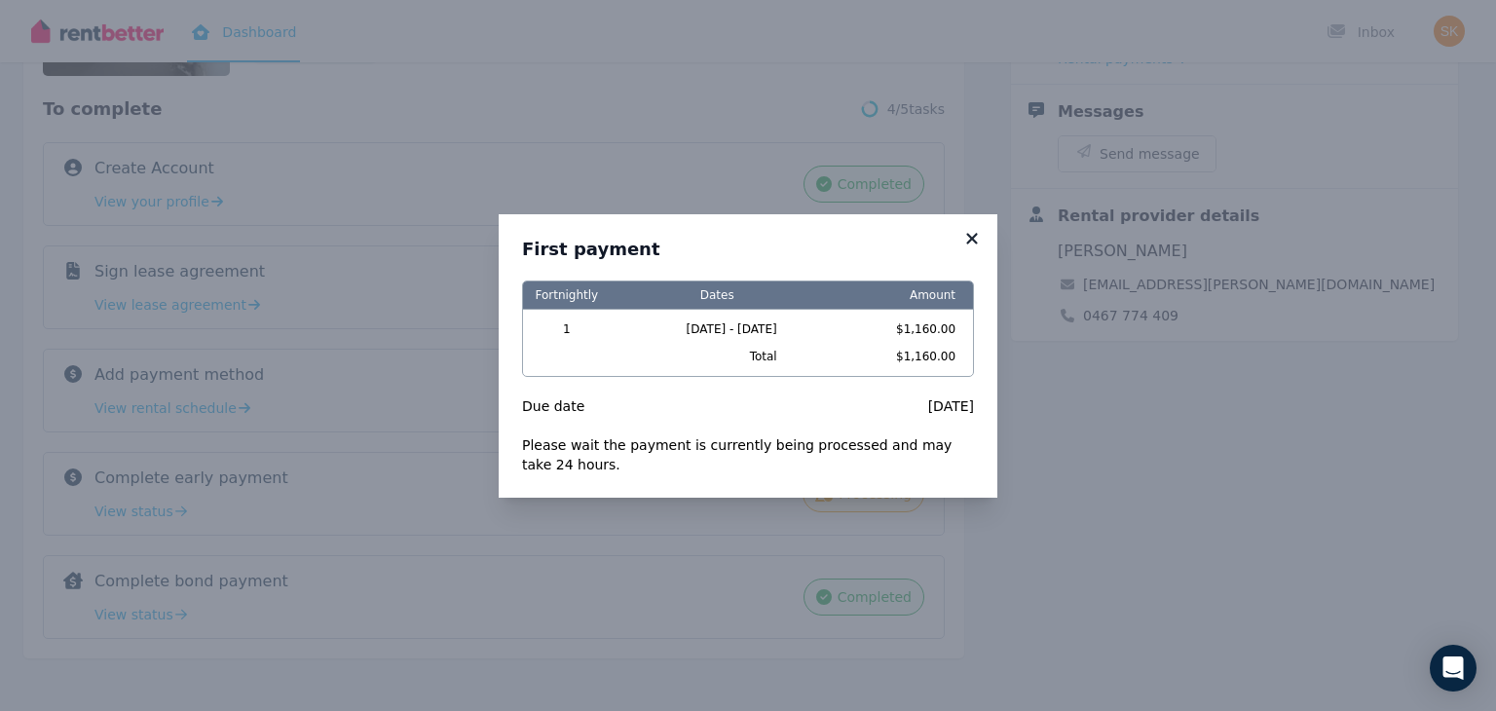 Image resolution: width=1496 pixels, height=711 pixels. I want to click on div: Please wait the payment is currently being processed and may take 24 hours., so click(748, 455).